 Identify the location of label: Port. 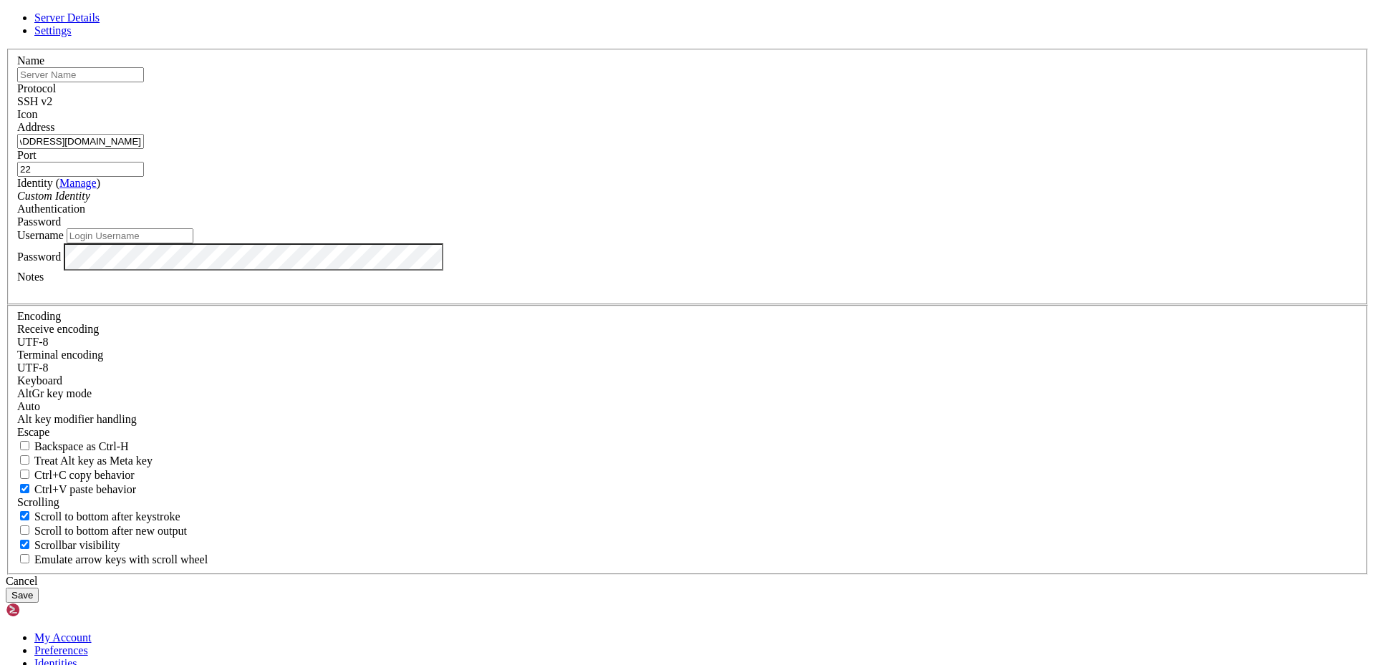
(26, 155).